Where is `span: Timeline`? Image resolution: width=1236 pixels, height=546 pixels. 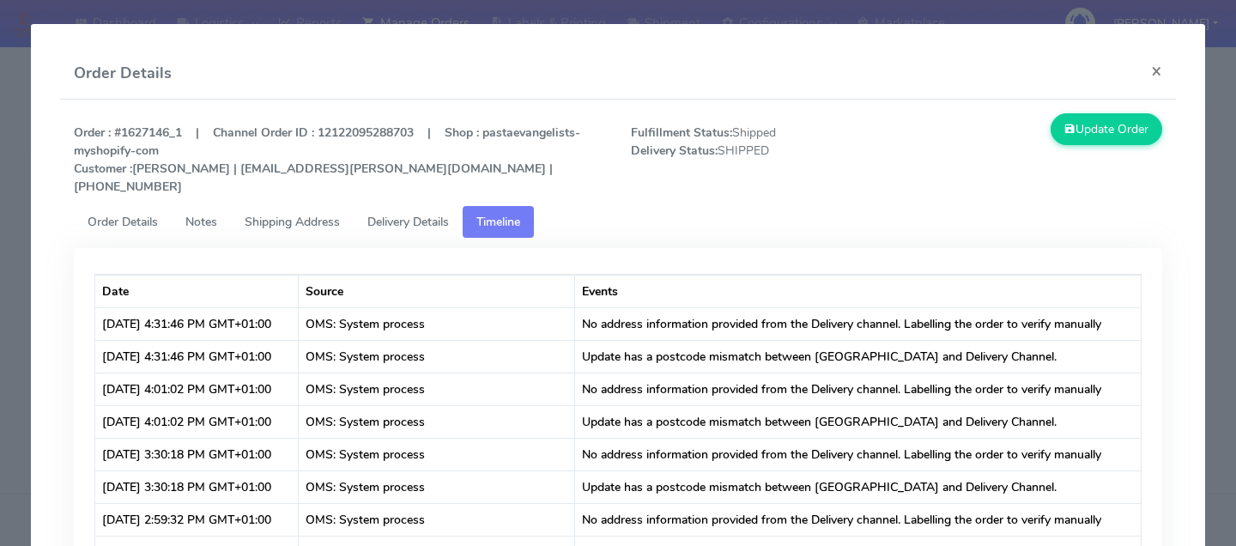
span: Timeline is located at coordinates (498, 221).